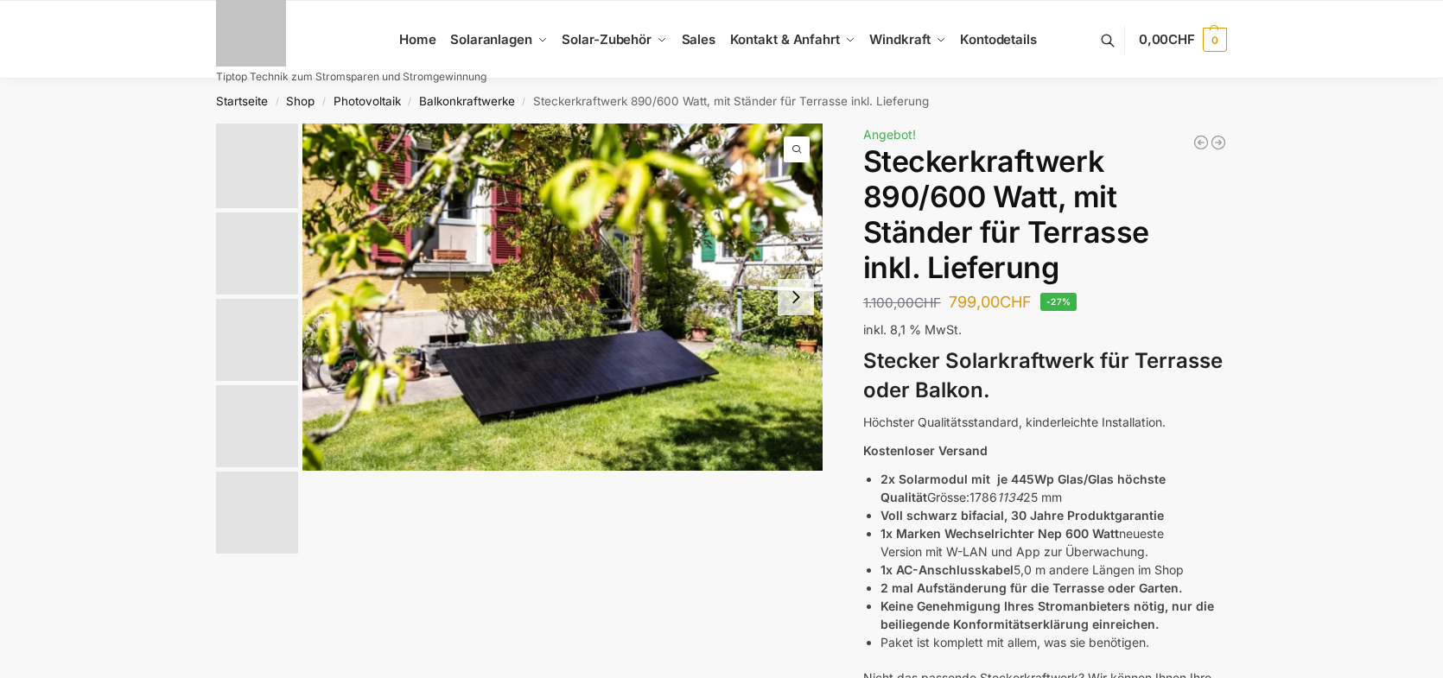 Image resolution: width=1443 pixels, height=678 pixels. What do you see at coordinates (498, 40) in the screenshot?
I see `a: Solaranlagen` at bounding box center [498, 40].